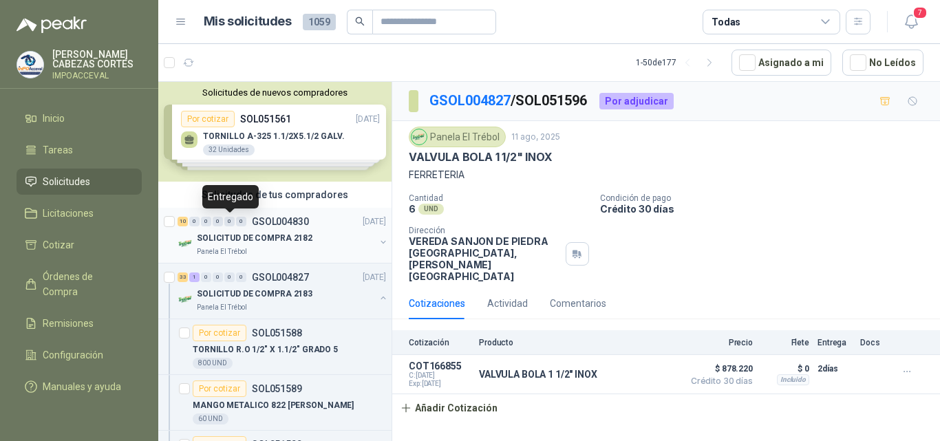 This screenshot has height=441, width=940. Describe the element at coordinates (274, 195) in the screenshot. I see `div: Solicitudes de tus compradores` at that location.